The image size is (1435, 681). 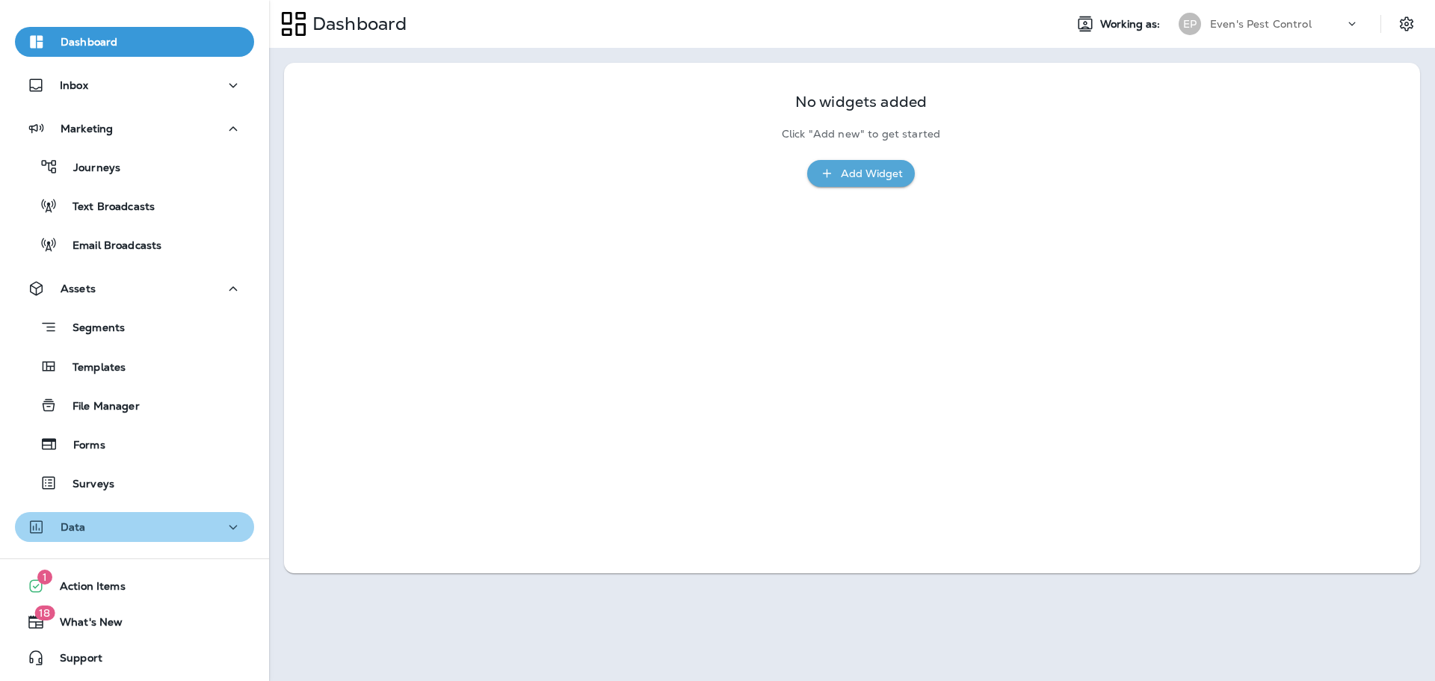 I want to click on button: Forms, so click(x=135, y=444).